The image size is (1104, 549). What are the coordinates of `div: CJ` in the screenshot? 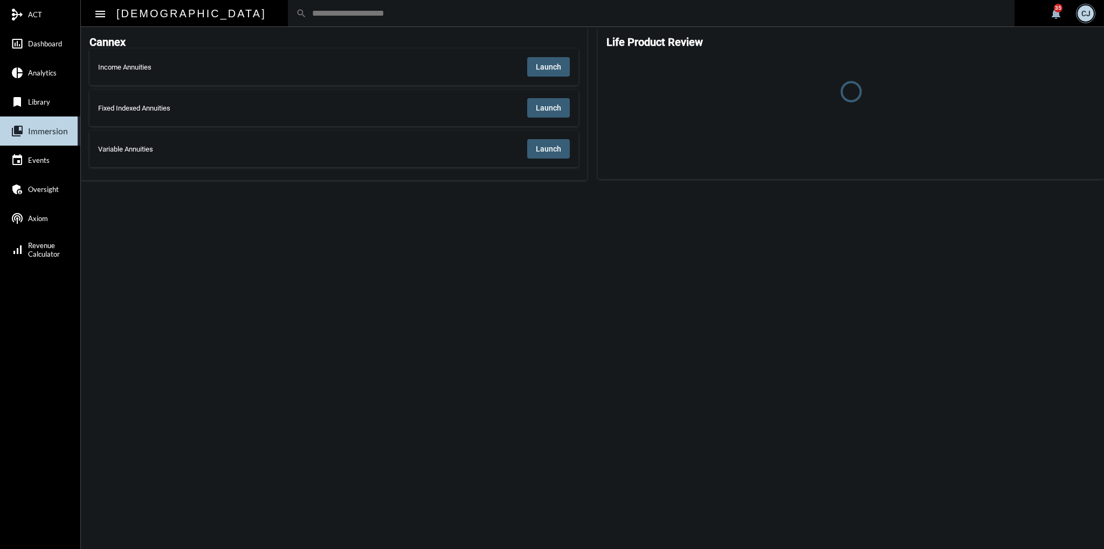 It's located at (1085, 13).